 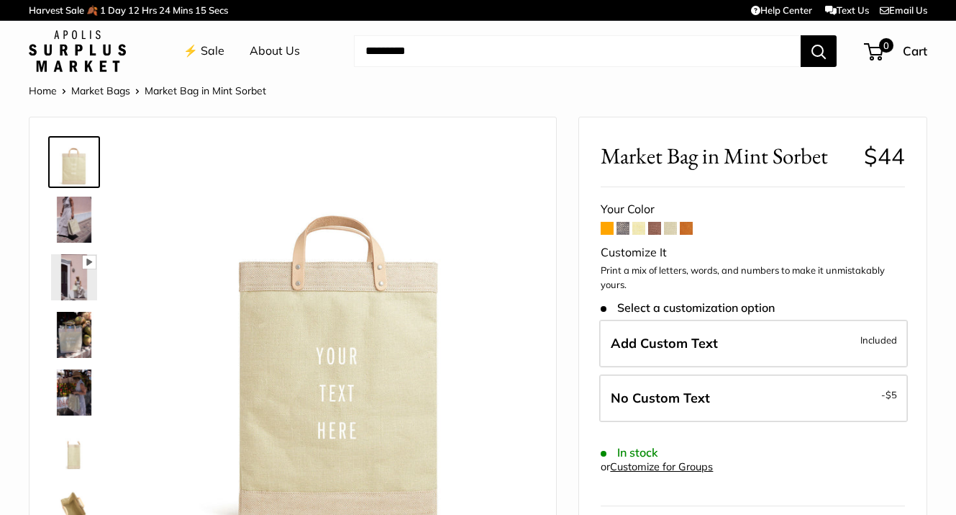 I want to click on input: Search..., so click(x=577, y=51).